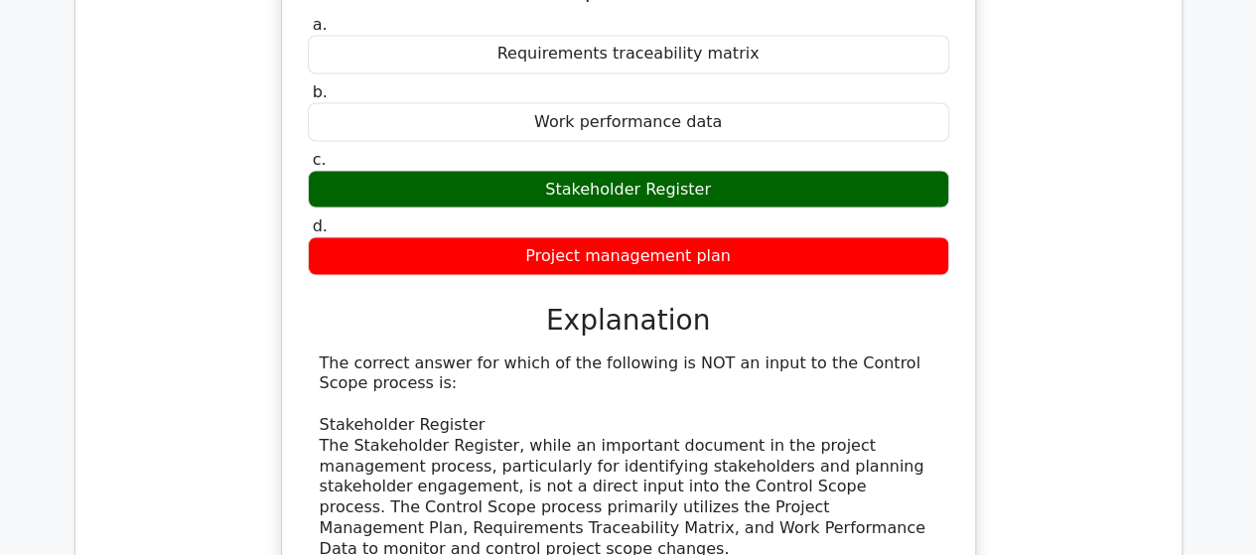  What do you see at coordinates (629, 54) in the screenshot?
I see `div: Requirements traceability matrix` at bounding box center [629, 54].